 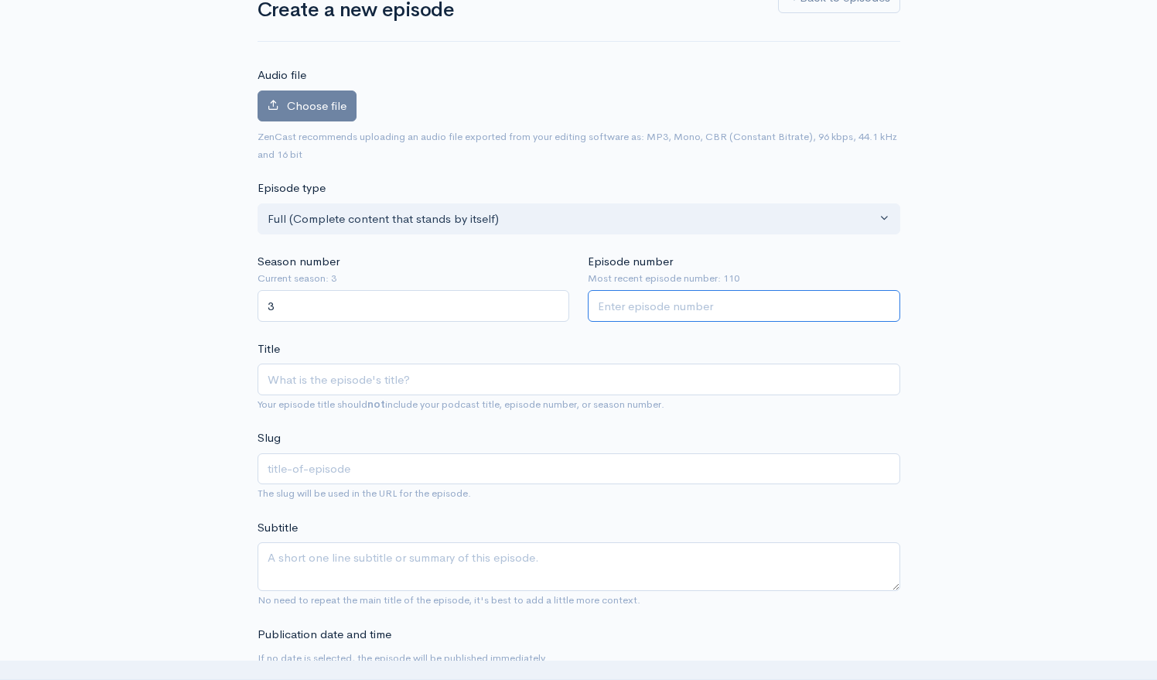 I want to click on label: Publication date and time, so click(x=324, y=634).